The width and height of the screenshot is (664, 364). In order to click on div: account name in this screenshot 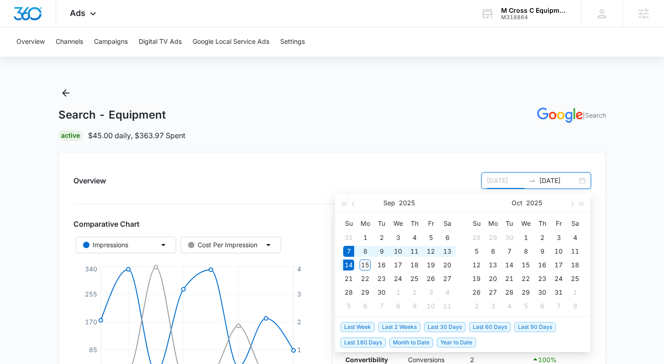, I will do `click(534, 10)`.